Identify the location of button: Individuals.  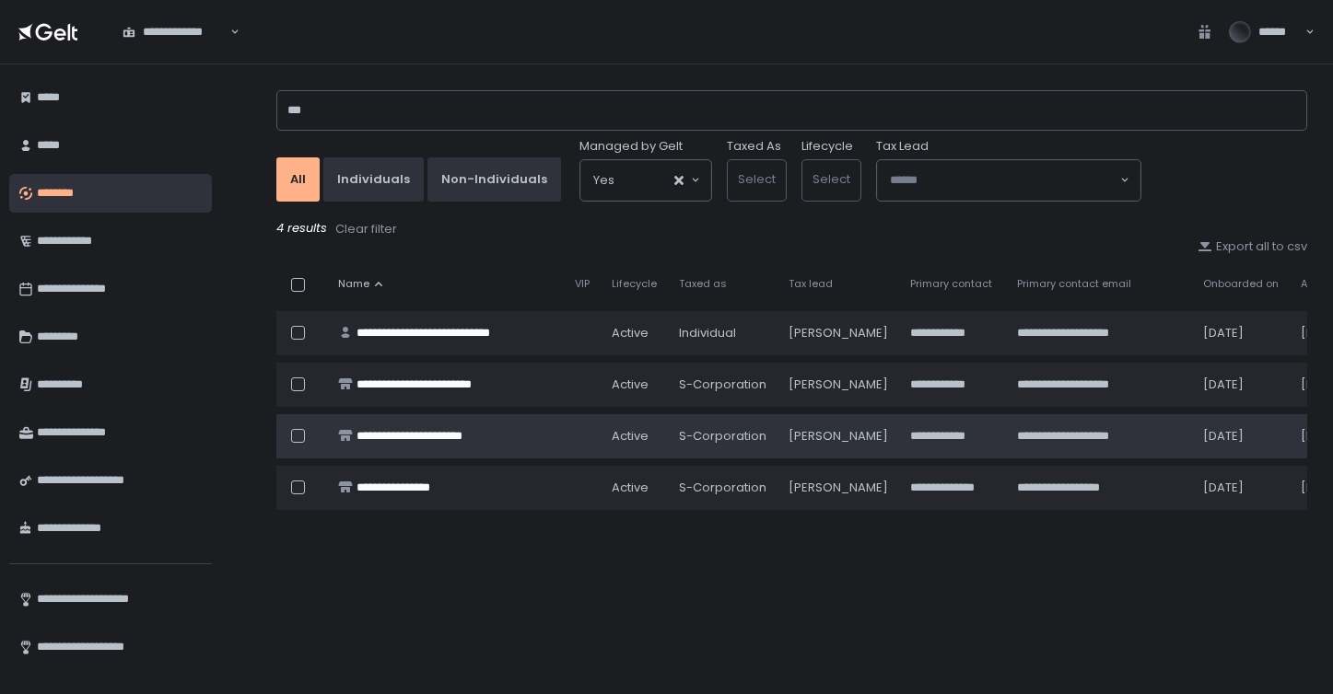
(373, 180).